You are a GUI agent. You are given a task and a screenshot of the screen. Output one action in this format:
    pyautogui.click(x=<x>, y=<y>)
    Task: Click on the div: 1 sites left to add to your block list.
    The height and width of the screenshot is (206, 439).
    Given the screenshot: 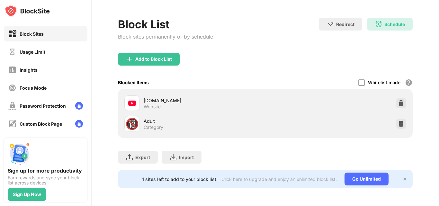 What is the action you would take?
    pyautogui.click(x=180, y=179)
    